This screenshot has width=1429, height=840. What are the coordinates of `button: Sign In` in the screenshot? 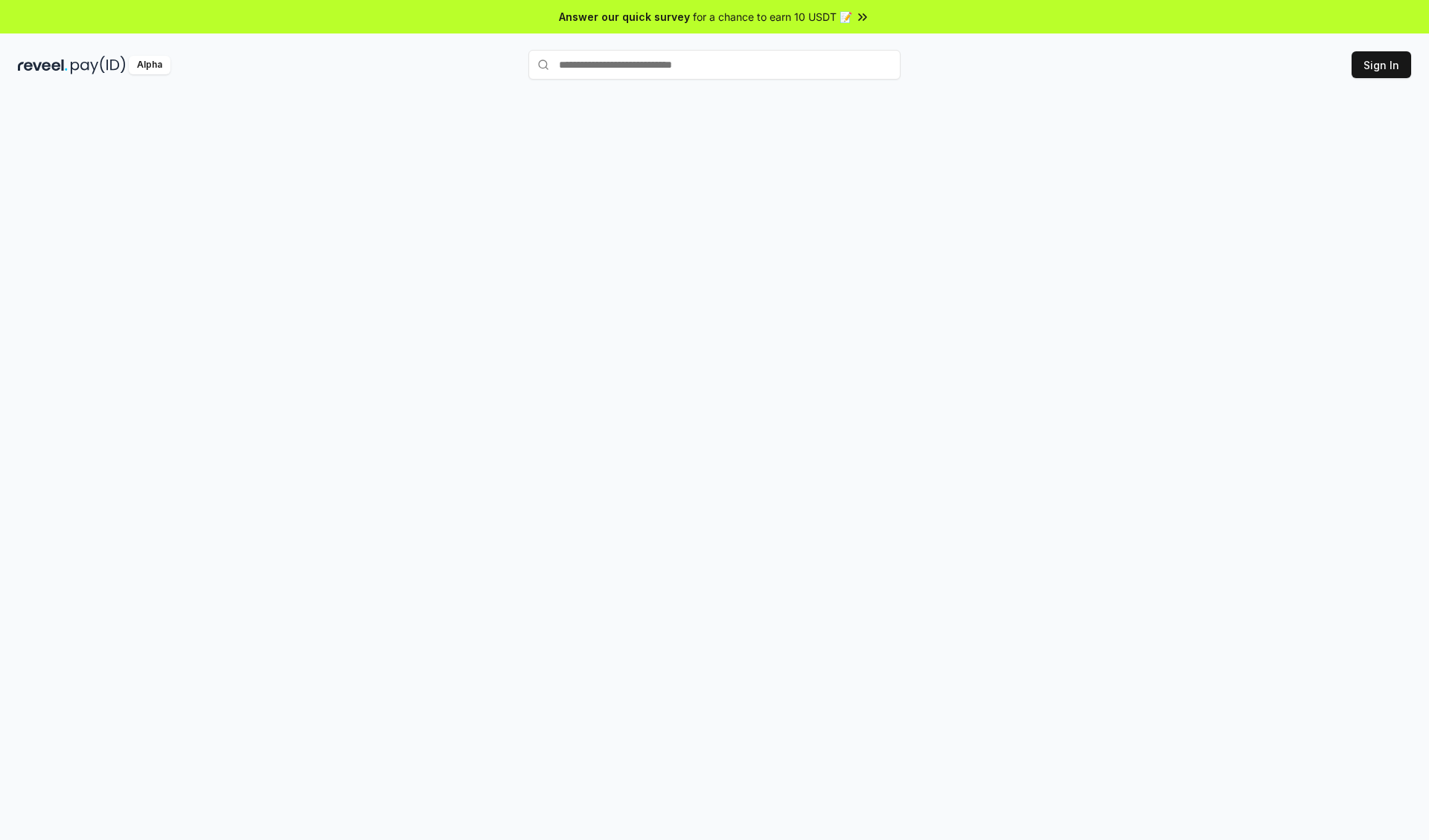 It's located at (1381, 65).